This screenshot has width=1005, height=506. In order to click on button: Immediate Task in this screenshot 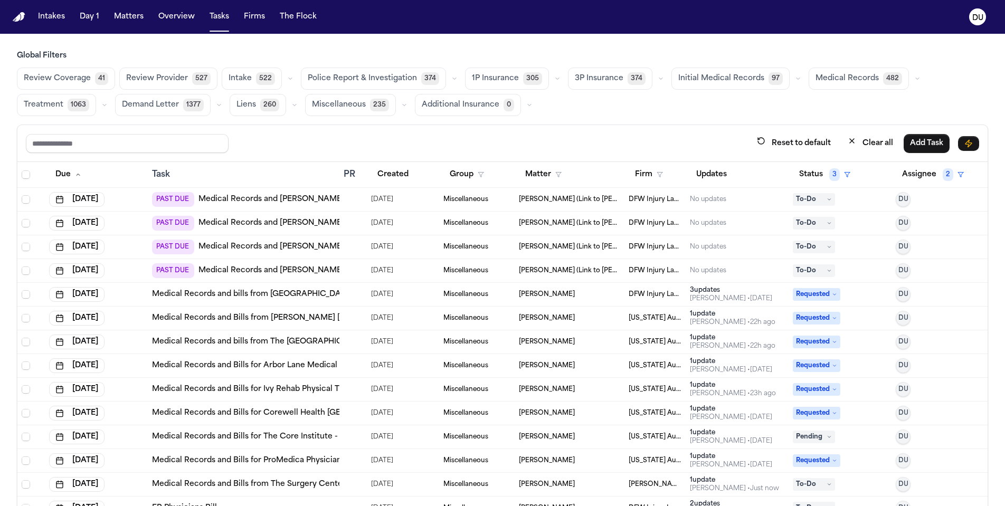, I will do `click(968, 144)`.